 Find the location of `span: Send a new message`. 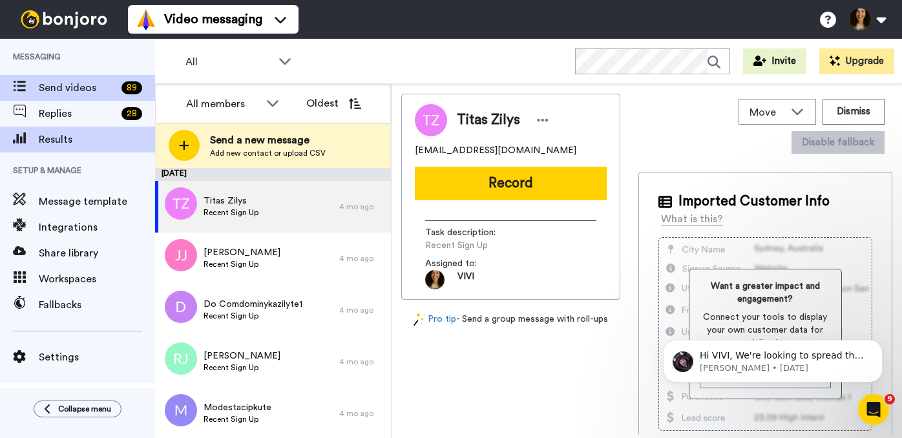

span: Send a new message is located at coordinates (268, 140).